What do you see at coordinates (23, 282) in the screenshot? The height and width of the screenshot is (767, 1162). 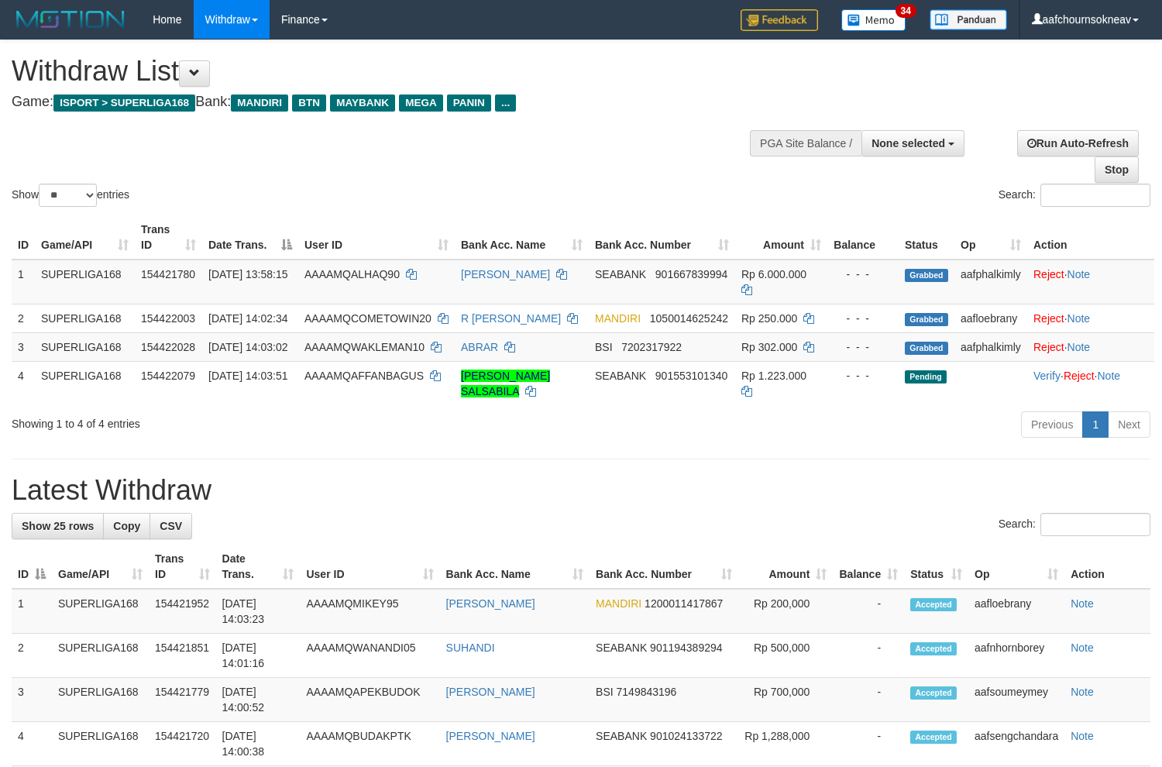 I see `td: 1` at bounding box center [23, 282].